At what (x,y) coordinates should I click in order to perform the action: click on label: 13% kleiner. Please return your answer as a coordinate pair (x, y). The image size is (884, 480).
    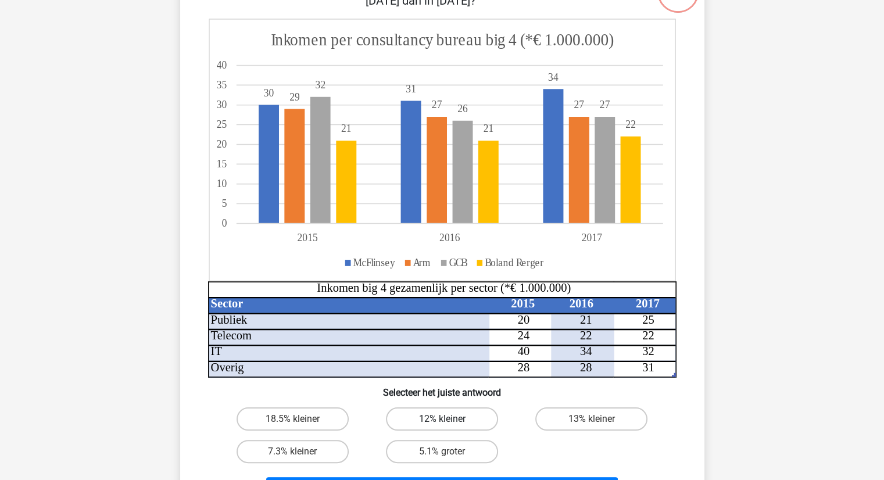
    Looking at the image, I should click on (591, 419).